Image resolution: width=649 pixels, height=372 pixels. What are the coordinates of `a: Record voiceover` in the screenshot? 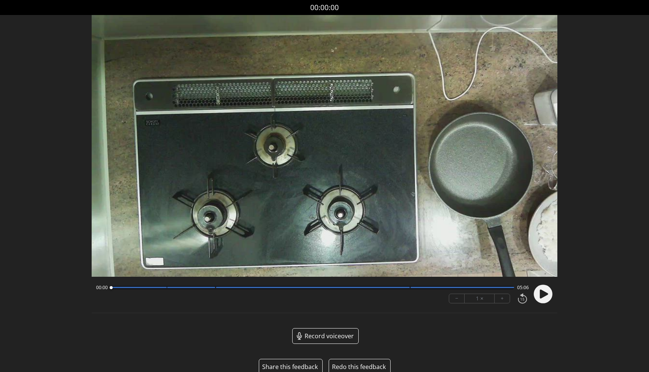 It's located at (325, 336).